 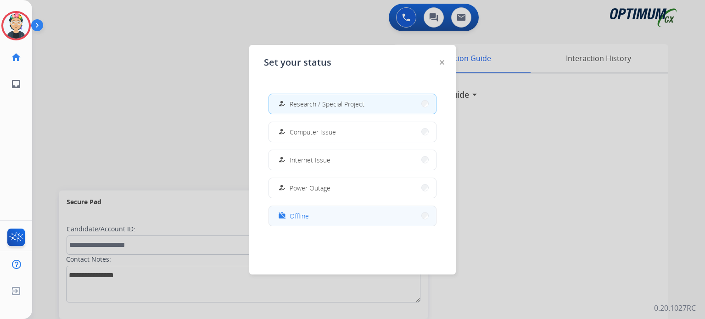 What do you see at coordinates (310, 160) in the screenshot?
I see `span: Internet Issue` at bounding box center [310, 160].